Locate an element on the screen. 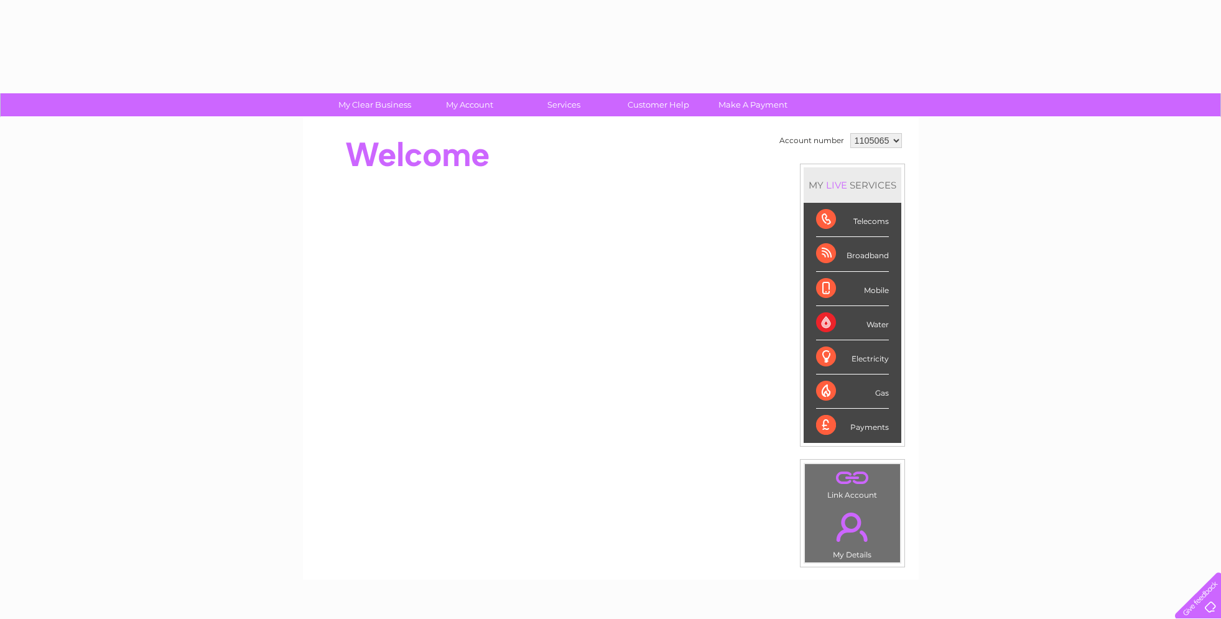 Image resolution: width=1221 pixels, height=619 pixels. div: Water is located at coordinates (852, 323).